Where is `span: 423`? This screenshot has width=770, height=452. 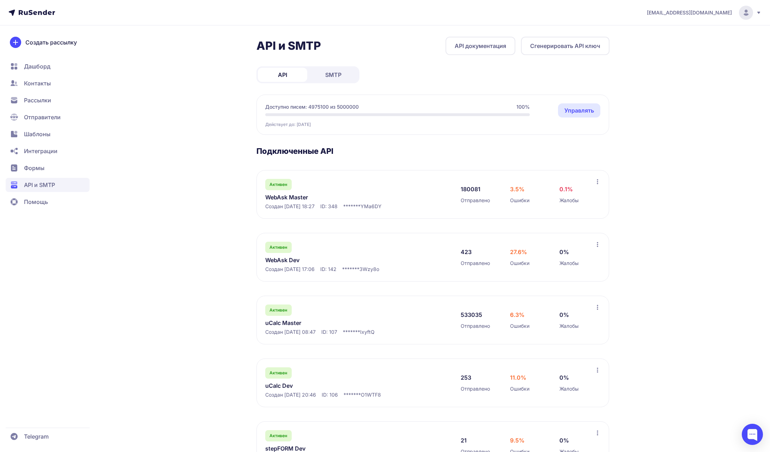
span: 423 is located at coordinates (466, 252).